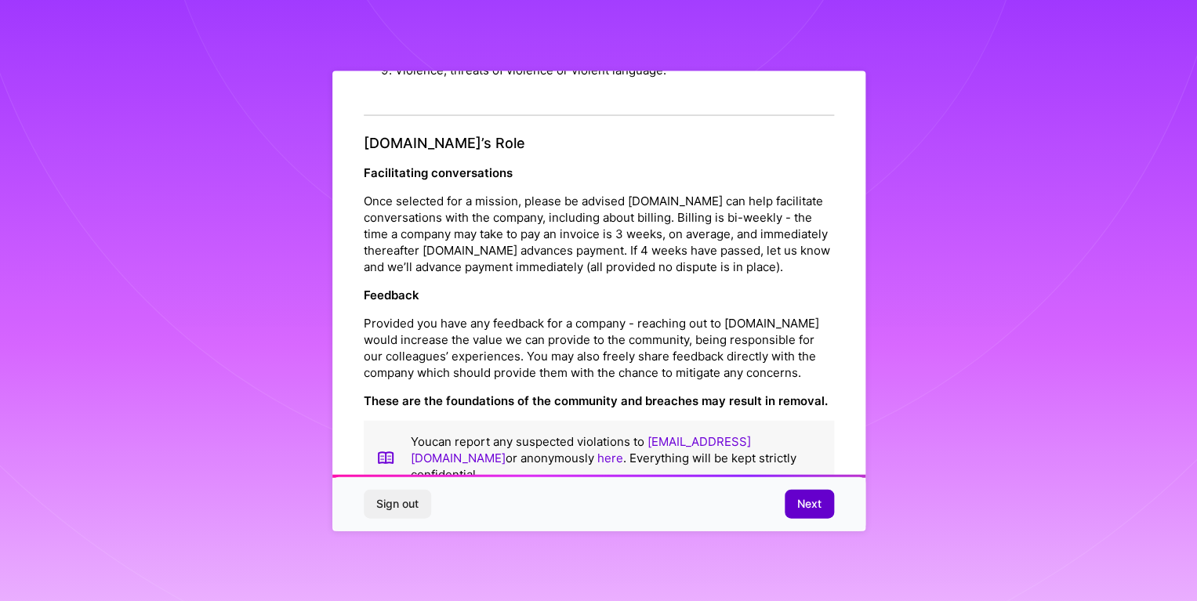 The height and width of the screenshot is (601, 1197). What do you see at coordinates (398, 504) in the screenshot?
I see `span: Sign out` at bounding box center [398, 504].